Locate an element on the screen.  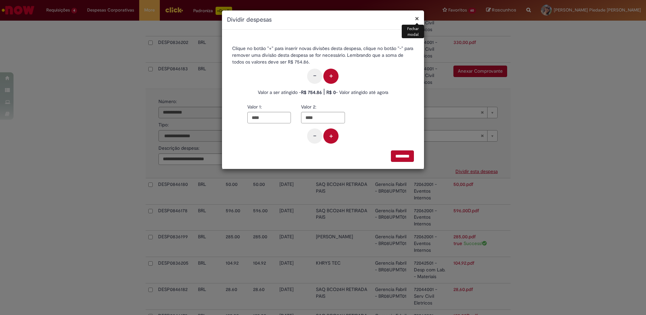
p: Clique no botão "+" para inserir novas divisões desta despesa, clique no botão "-" para remover u... is located at coordinates (323, 55).